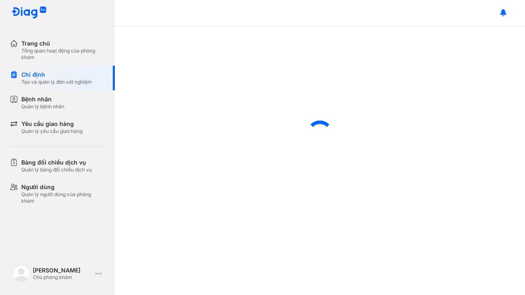  Describe the element at coordinates (52, 124) in the screenshot. I see `div: Yêu cầu giao hàng` at that location.